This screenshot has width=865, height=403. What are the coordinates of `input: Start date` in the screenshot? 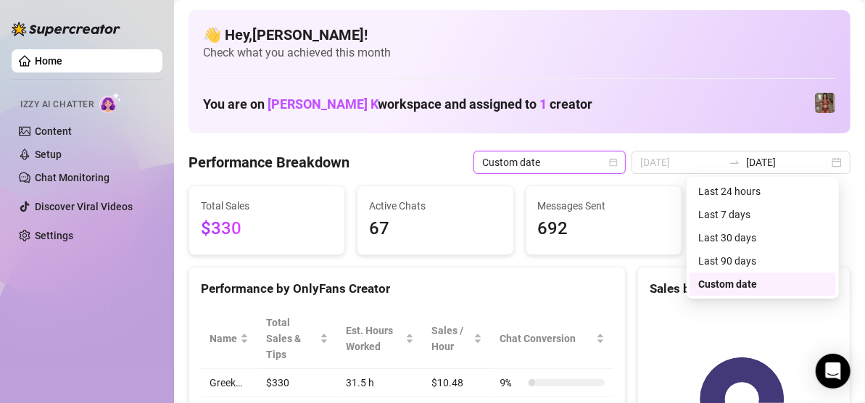 It's located at (682, 162).